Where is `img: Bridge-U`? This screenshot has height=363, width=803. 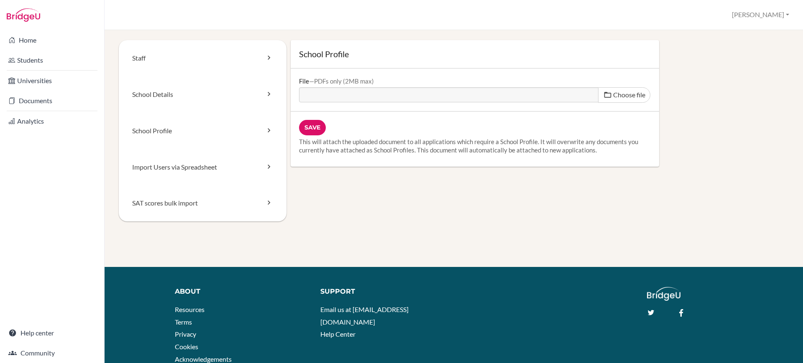
img: Bridge-U is located at coordinates (23, 15).